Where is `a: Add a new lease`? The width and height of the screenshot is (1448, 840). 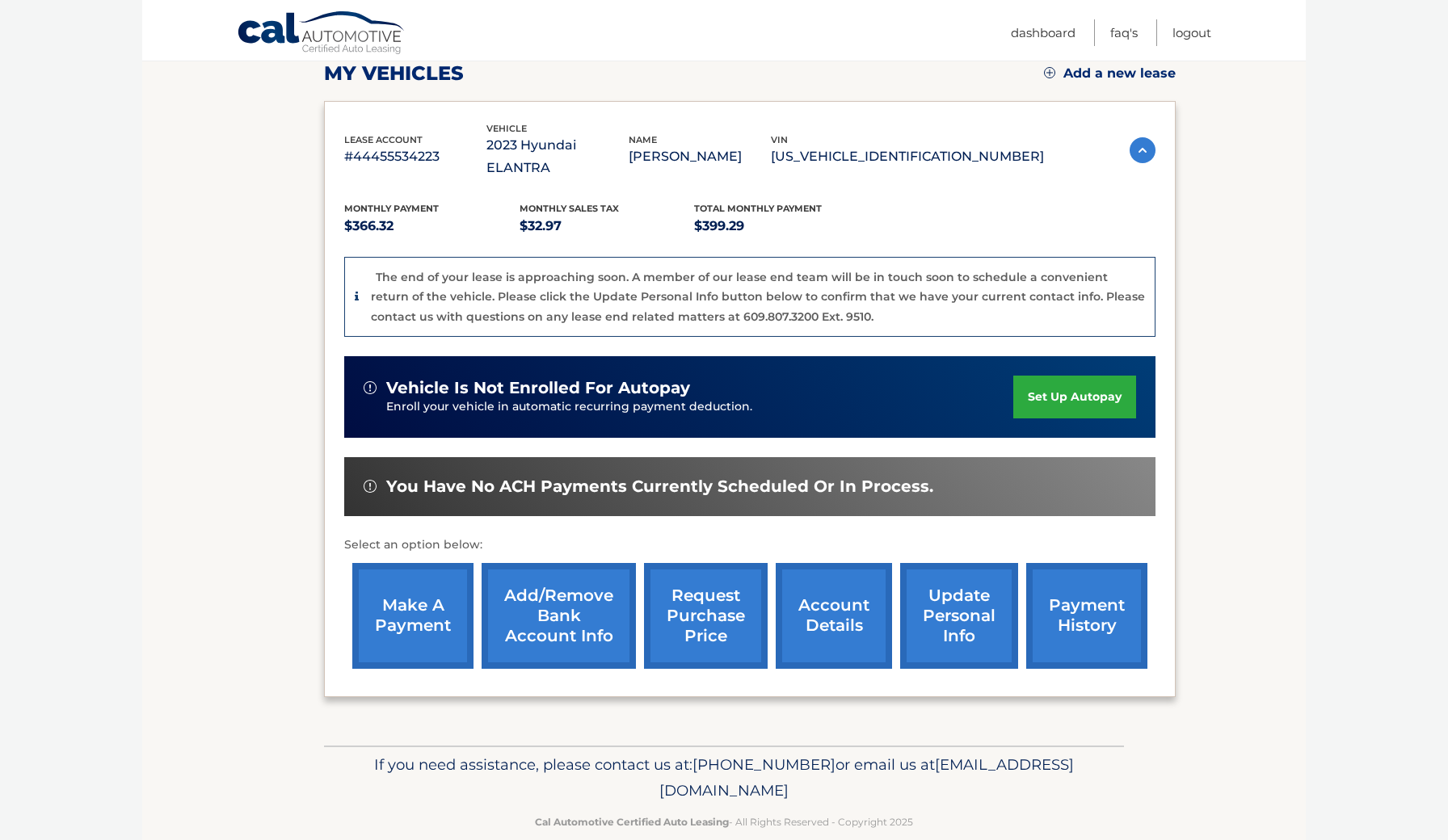
a: Add a new lease is located at coordinates (1109, 73).